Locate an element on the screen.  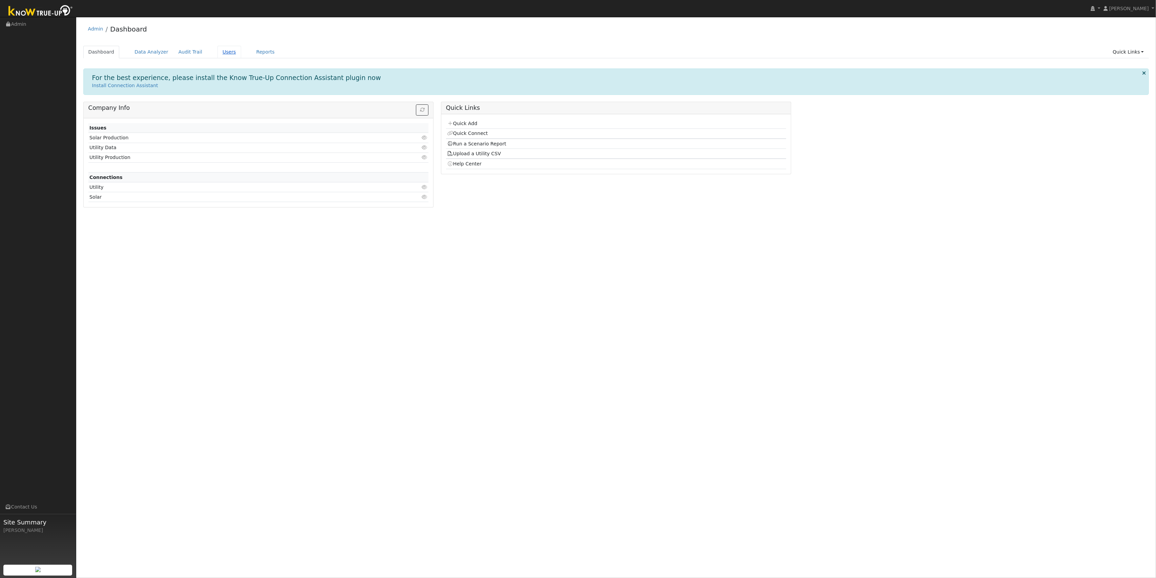
a: Help Center is located at coordinates (464, 164).